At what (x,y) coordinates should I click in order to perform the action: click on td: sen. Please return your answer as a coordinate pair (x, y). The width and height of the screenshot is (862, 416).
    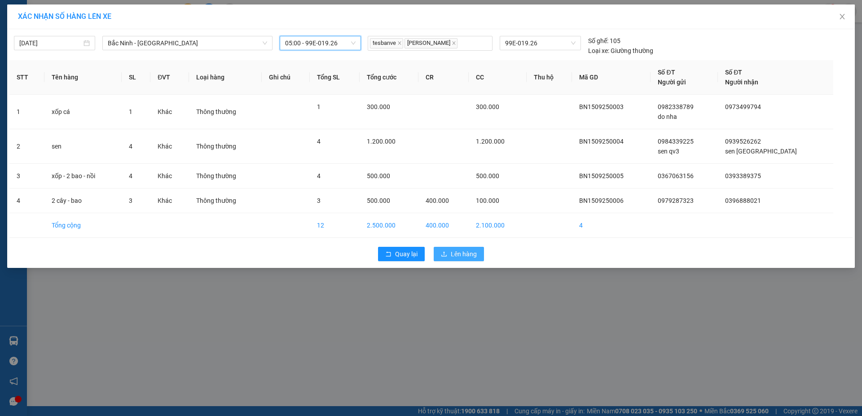
    Looking at the image, I should click on (83, 146).